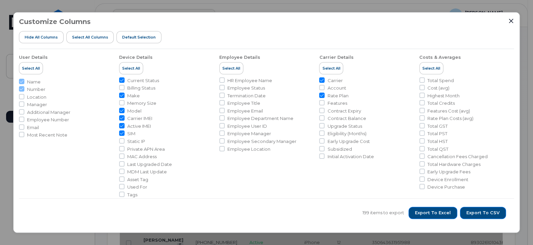 This screenshot has width=533, height=245. I want to click on span: HR Employee Name, so click(250, 81).